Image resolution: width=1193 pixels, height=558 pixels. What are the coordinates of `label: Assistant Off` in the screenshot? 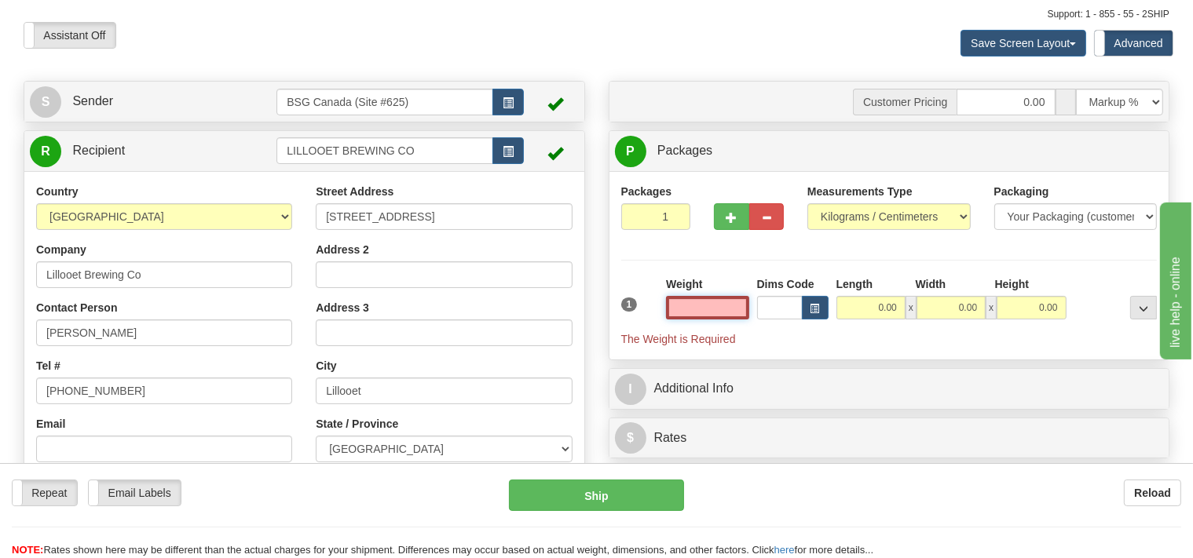 It's located at (70, 35).